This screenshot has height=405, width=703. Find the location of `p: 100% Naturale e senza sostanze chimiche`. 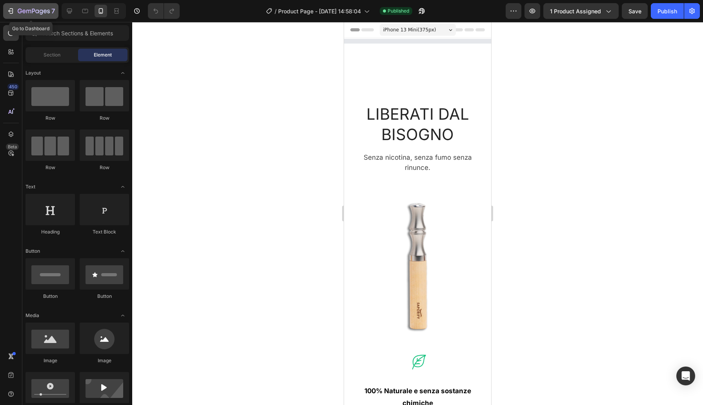

p: 100% Naturale e senza sostanze chimiche is located at coordinates (73, 375).